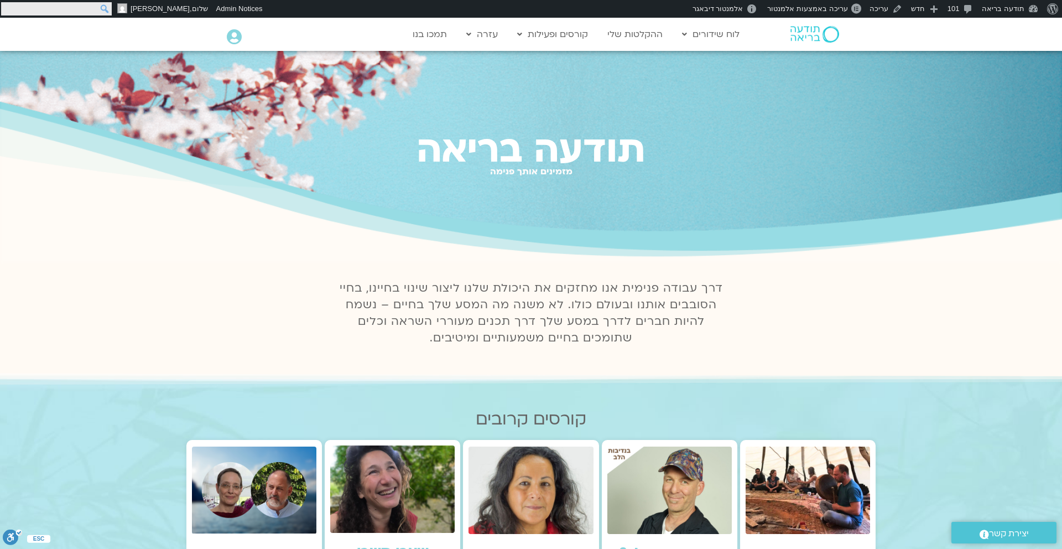 The width and height of the screenshot is (1062, 549). Describe the element at coordinates (1009, 533) in the screenshot. I see `span: יצירת קשר` at that location.